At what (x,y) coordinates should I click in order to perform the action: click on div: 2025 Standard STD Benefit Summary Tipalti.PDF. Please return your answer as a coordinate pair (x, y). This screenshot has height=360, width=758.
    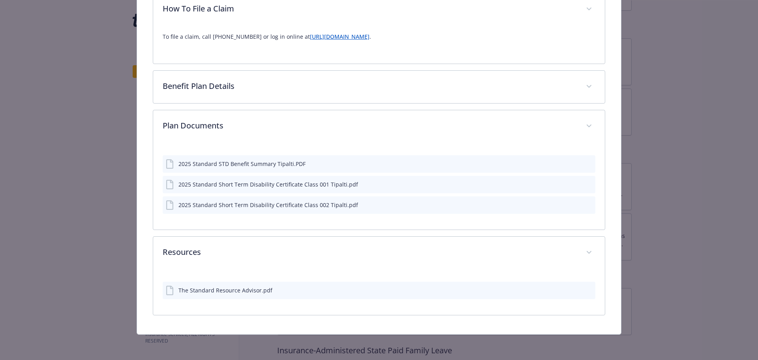
    Looking at the image, I should click on (242, 163).